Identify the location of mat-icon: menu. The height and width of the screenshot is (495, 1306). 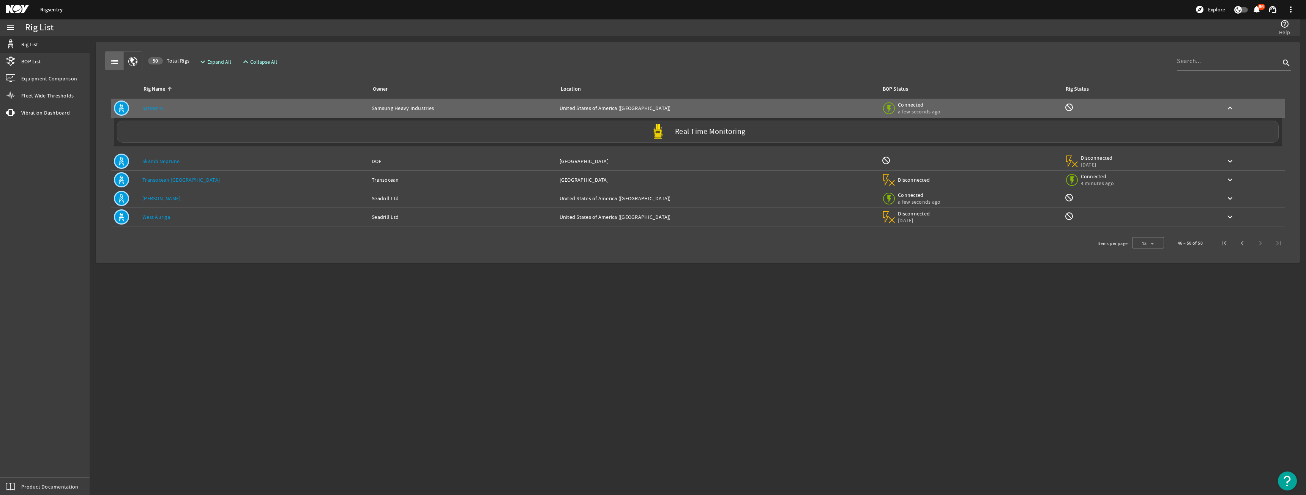
(11, 28).